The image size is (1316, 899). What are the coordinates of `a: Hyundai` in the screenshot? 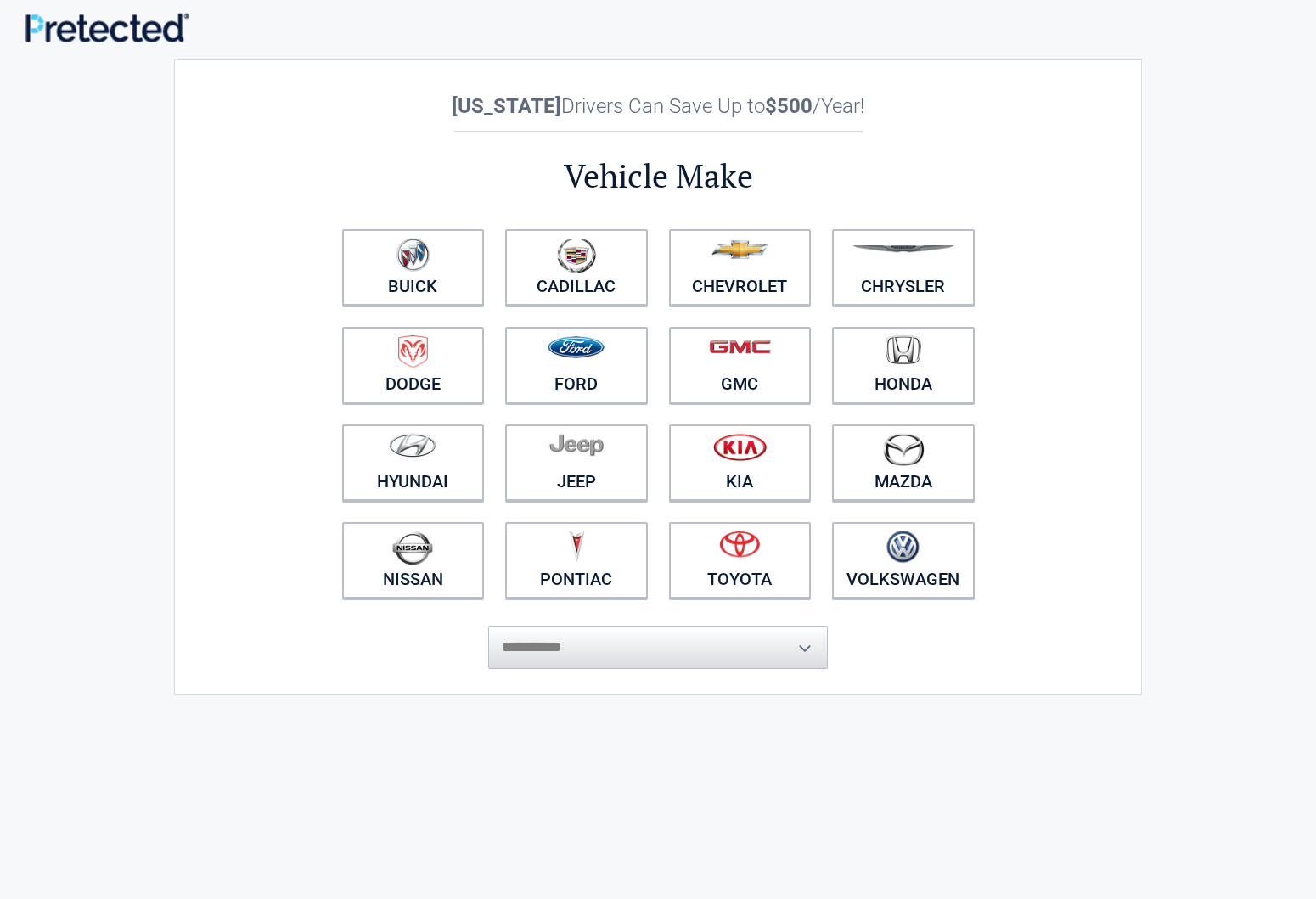 It's located at (414, 462).